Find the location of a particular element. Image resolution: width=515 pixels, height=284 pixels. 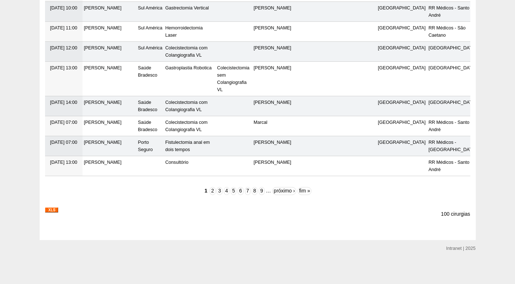

td: Porto Seguro is located at coordinates (150, 146).